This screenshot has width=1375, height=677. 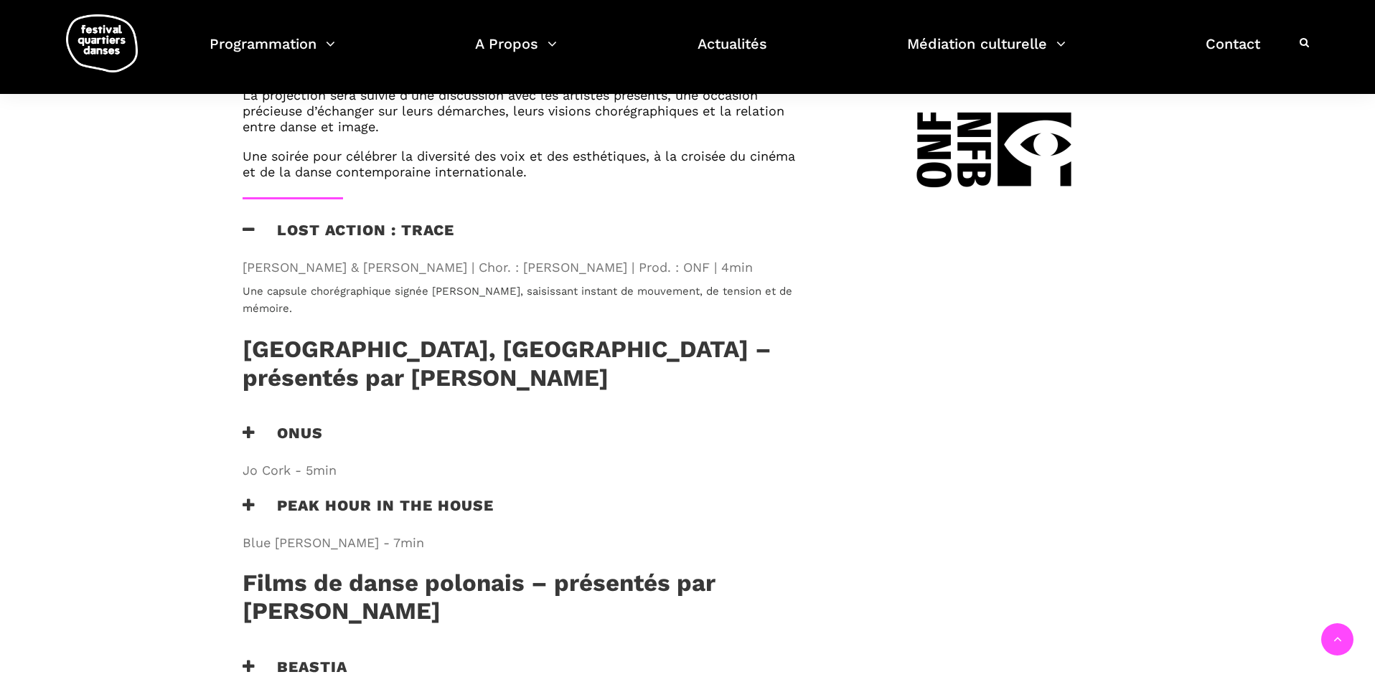 I want to click on span: Une soirée pour célébrer la diversité des voix et des esthétiques, à la croisée du cinéma et de l..., so click(x=519, y=164).